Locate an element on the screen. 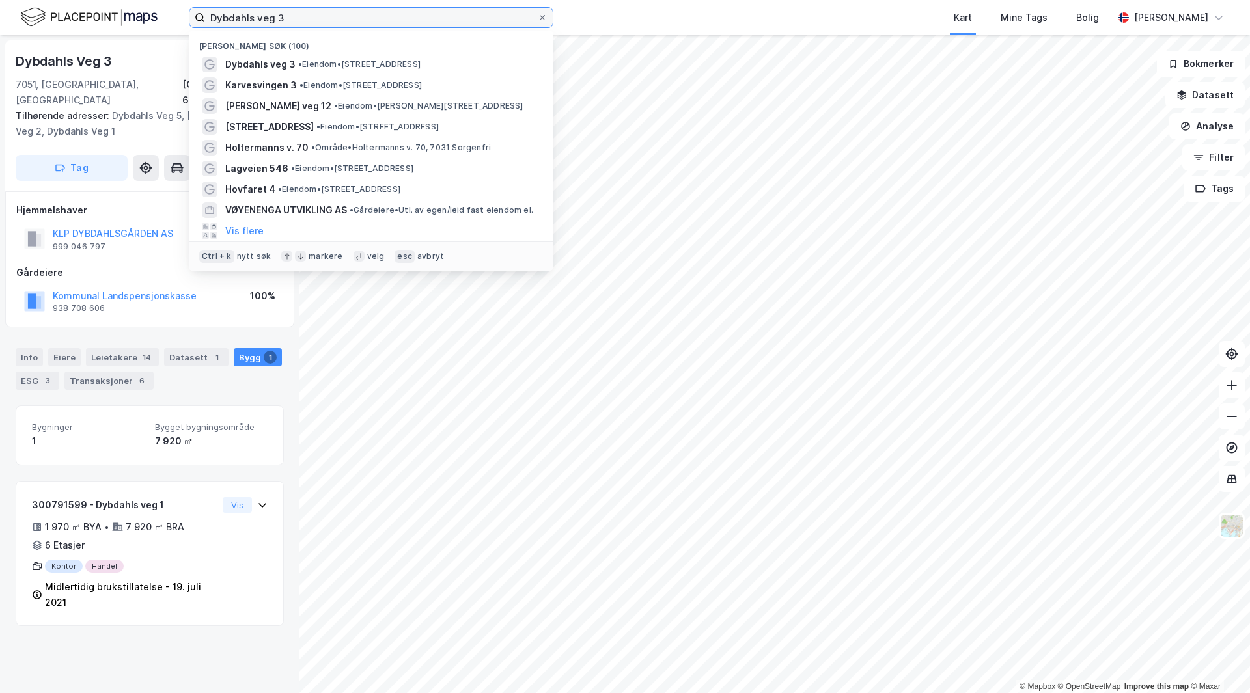 The image size is (1250, 693). div: 6 is located at coordinates (142, 381).